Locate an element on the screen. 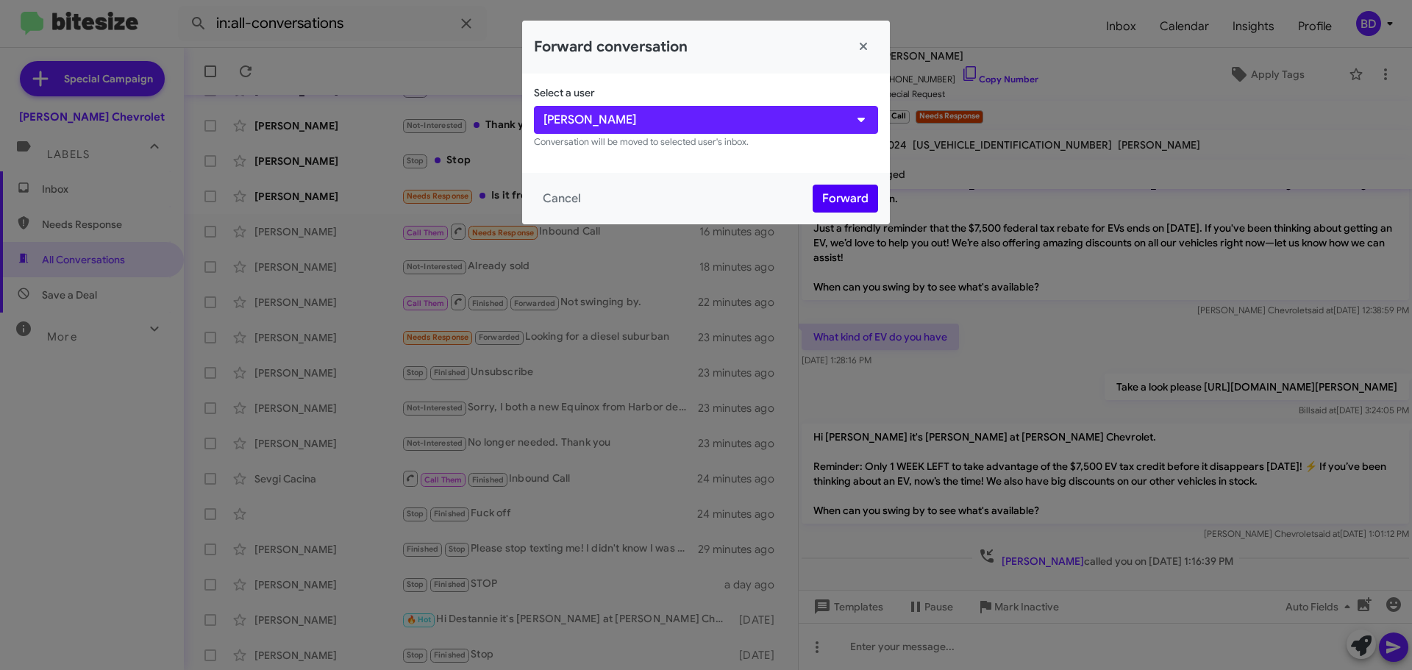  button: Forward is located at coordinates (845, 199).